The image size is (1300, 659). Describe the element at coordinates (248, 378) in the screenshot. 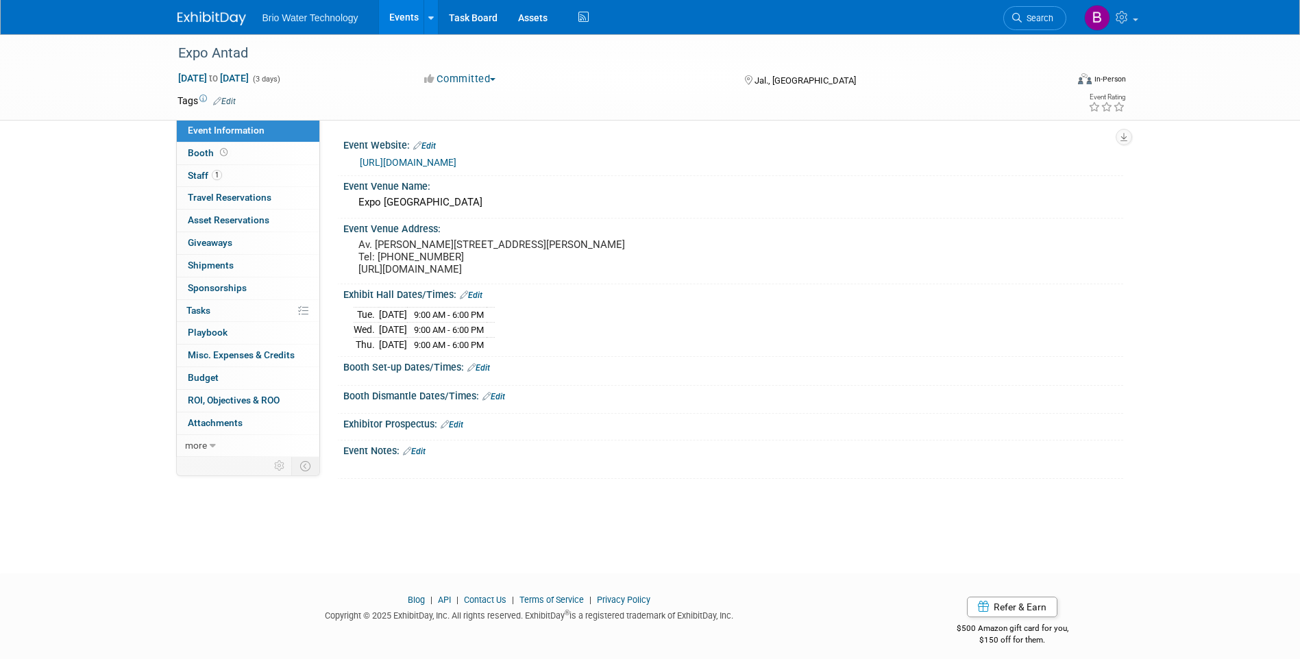

I see `a: Budget` at that location.